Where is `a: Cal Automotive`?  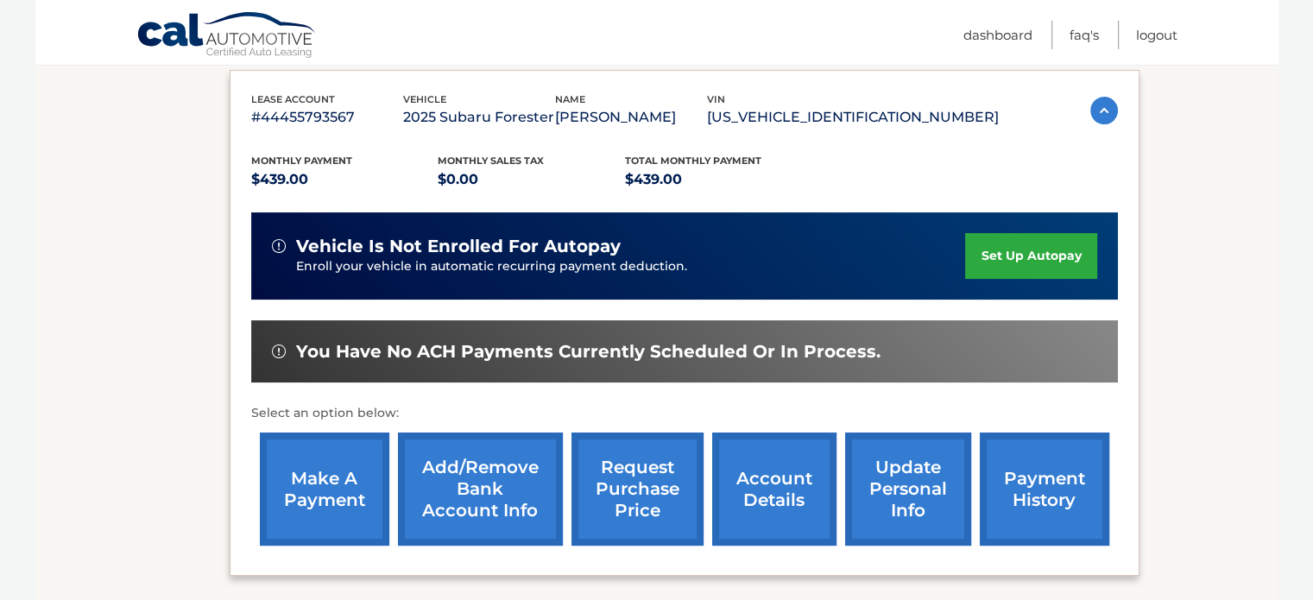
a: Cal Automotive is located at coordinates (227, 36).